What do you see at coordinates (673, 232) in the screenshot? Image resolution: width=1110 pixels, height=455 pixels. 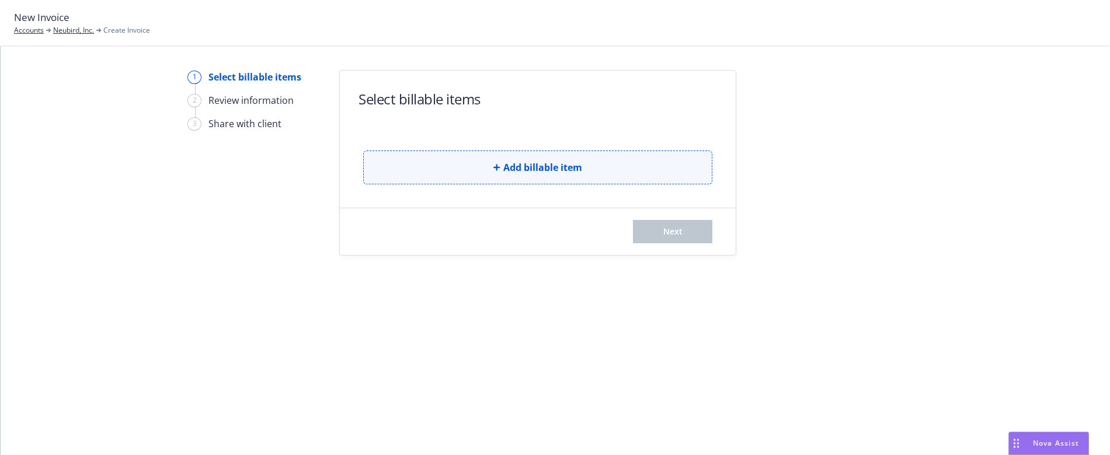 I see `button: Next` at bounding box center [673, 232].